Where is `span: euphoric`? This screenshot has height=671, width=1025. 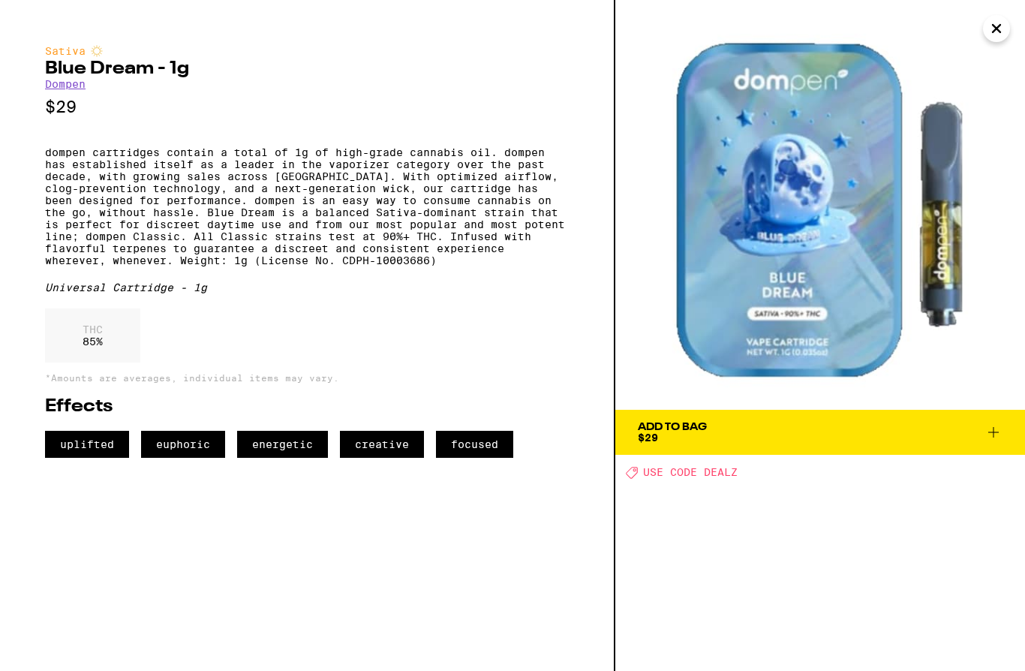
span: euphoric is located at coordinates (183, 444).